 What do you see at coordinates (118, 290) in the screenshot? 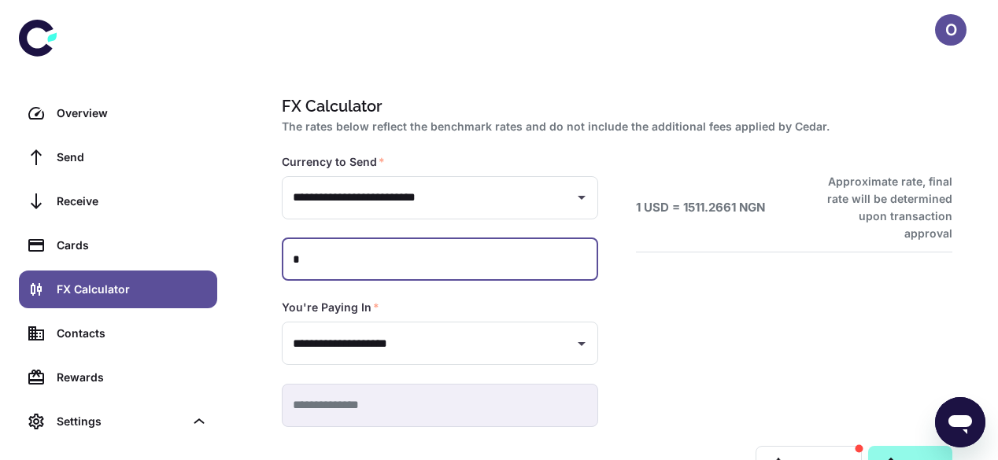
I see `a: FX Calculator` at bounding box center [118, 290].